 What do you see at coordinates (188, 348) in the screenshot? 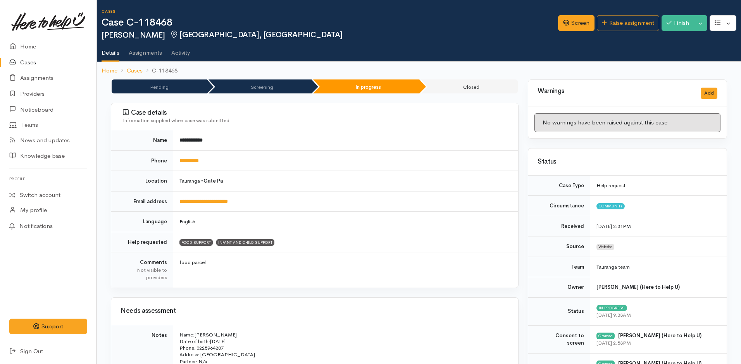
I see `span: Phone:` at bounding box center [188, 348].